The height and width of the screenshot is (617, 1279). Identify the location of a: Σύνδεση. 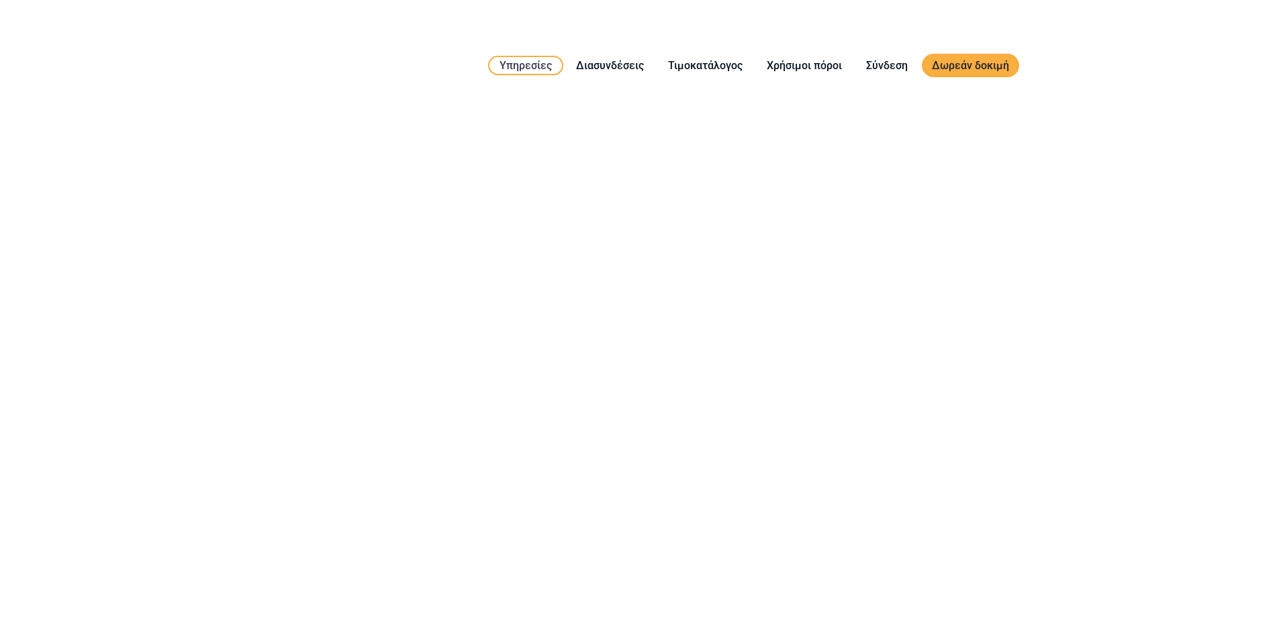
(887, 65).